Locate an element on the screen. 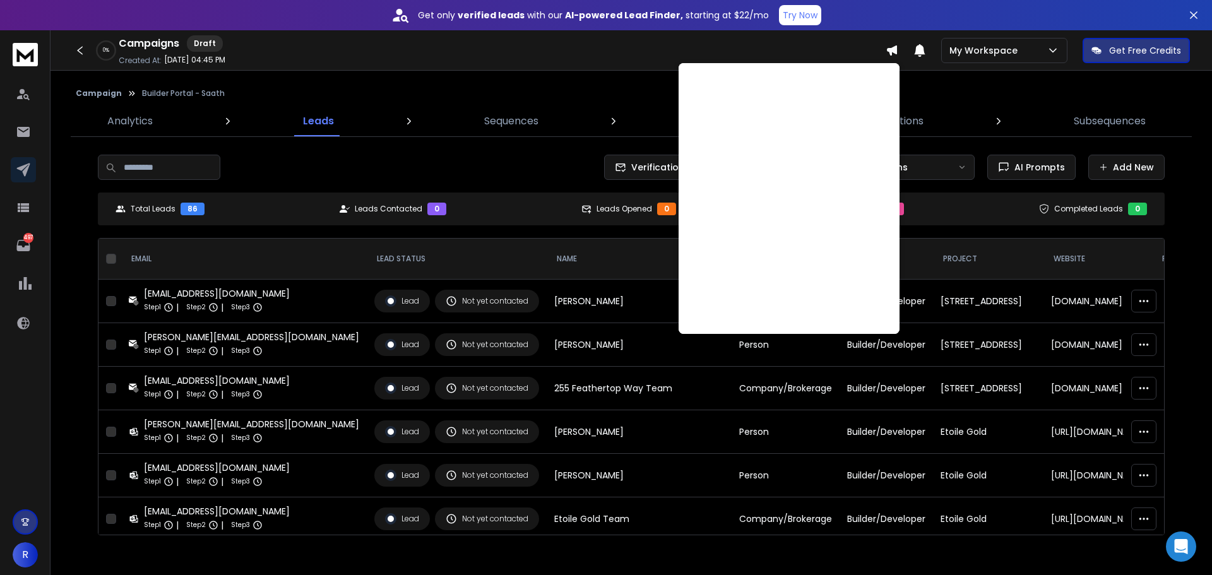  th: LEAD STATUS is located at coordinates (456, 259).